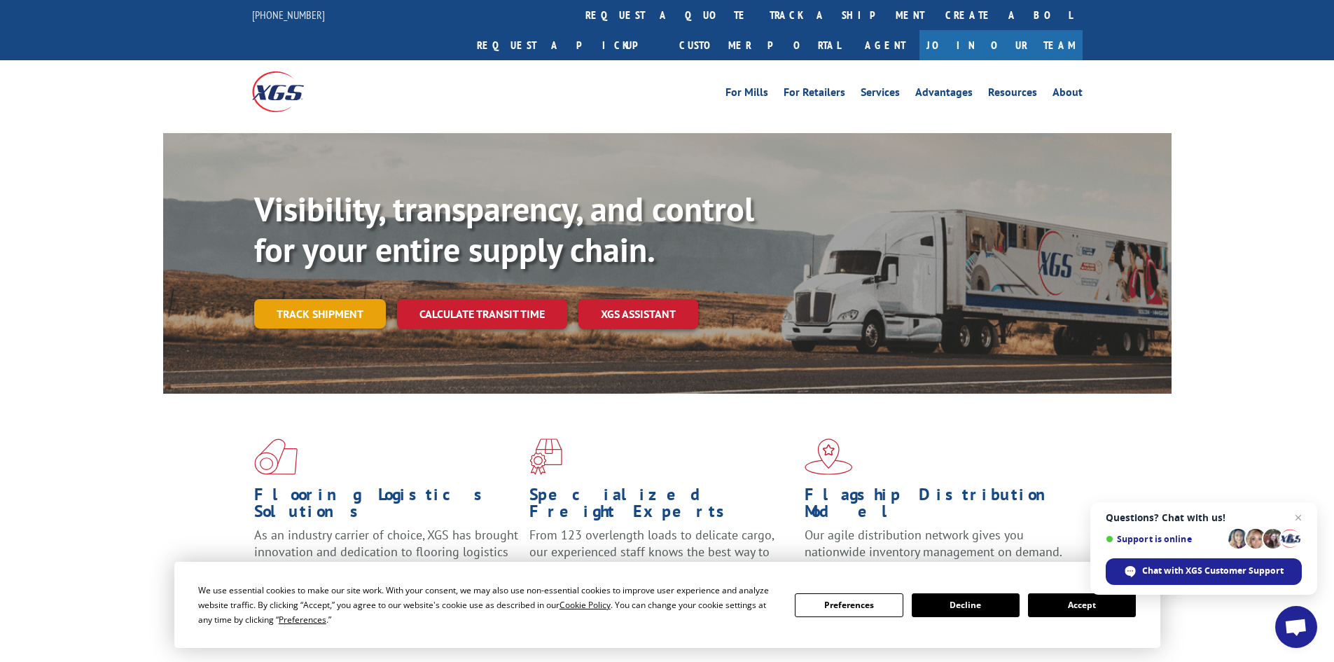 The height and width of the screenshot is (662, 1334). I want to click on p: From 123 overlength loads to delicate cargo, our experienced staff knows the best way to move you..., so click(662, 558).